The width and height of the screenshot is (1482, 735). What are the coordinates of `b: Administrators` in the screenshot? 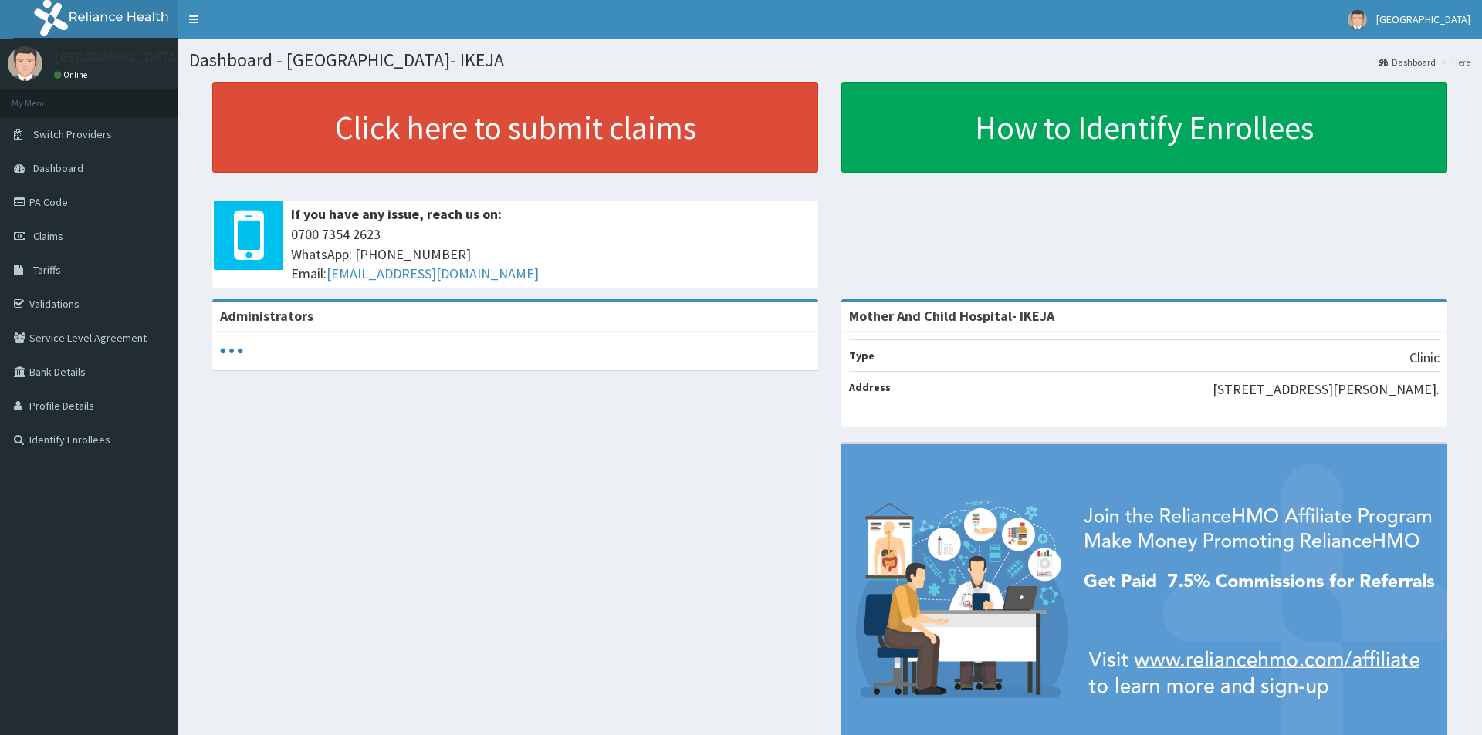 It's located at (266, 316).